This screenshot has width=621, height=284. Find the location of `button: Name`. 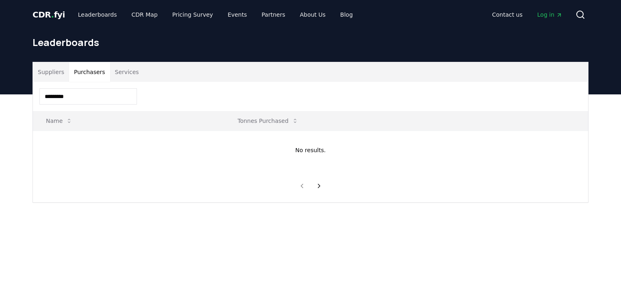

button: Name is located at coordinates (59, 121).